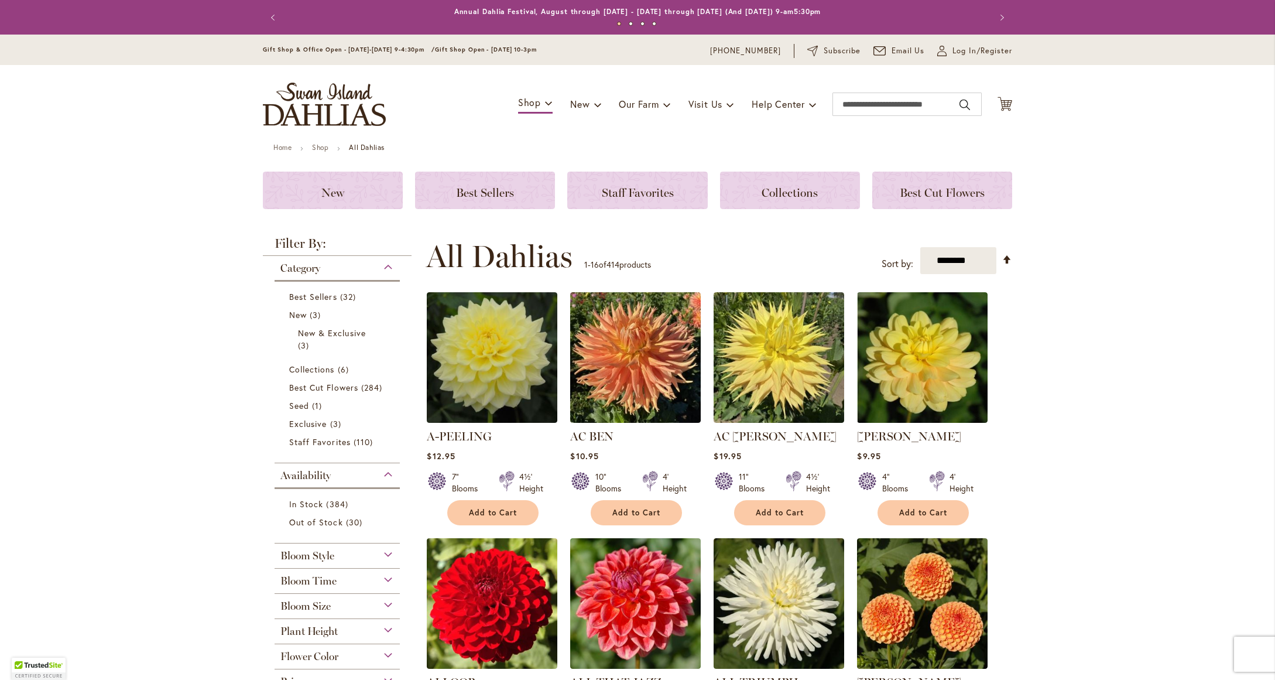 This screenshot has width=1275, height=680. I want to click on button: Next, so click(1000, 18).